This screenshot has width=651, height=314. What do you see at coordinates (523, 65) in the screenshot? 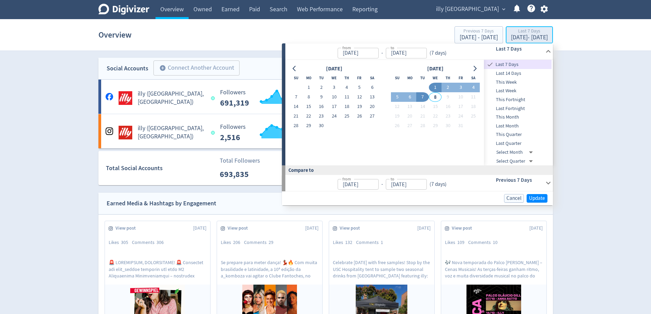
I see `span: Last 7 Days` at bounding box center [523, 65].